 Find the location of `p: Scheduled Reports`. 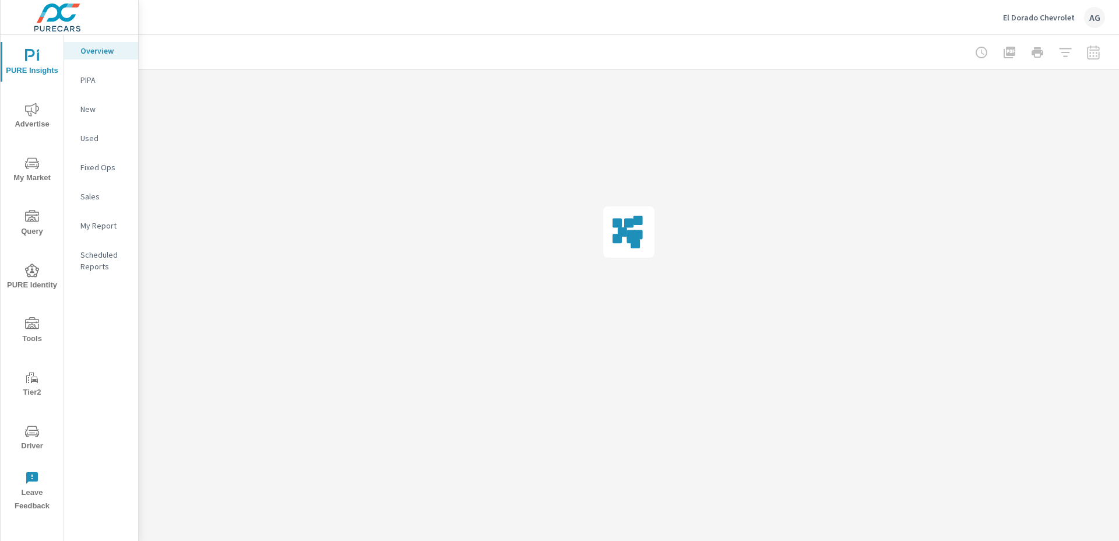

p: Scheduled Reports is located at coordinates (104, 260).